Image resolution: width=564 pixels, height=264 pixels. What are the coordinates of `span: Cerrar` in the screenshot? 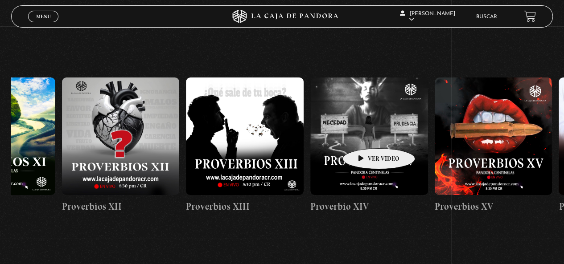 It's located at (43, 25).